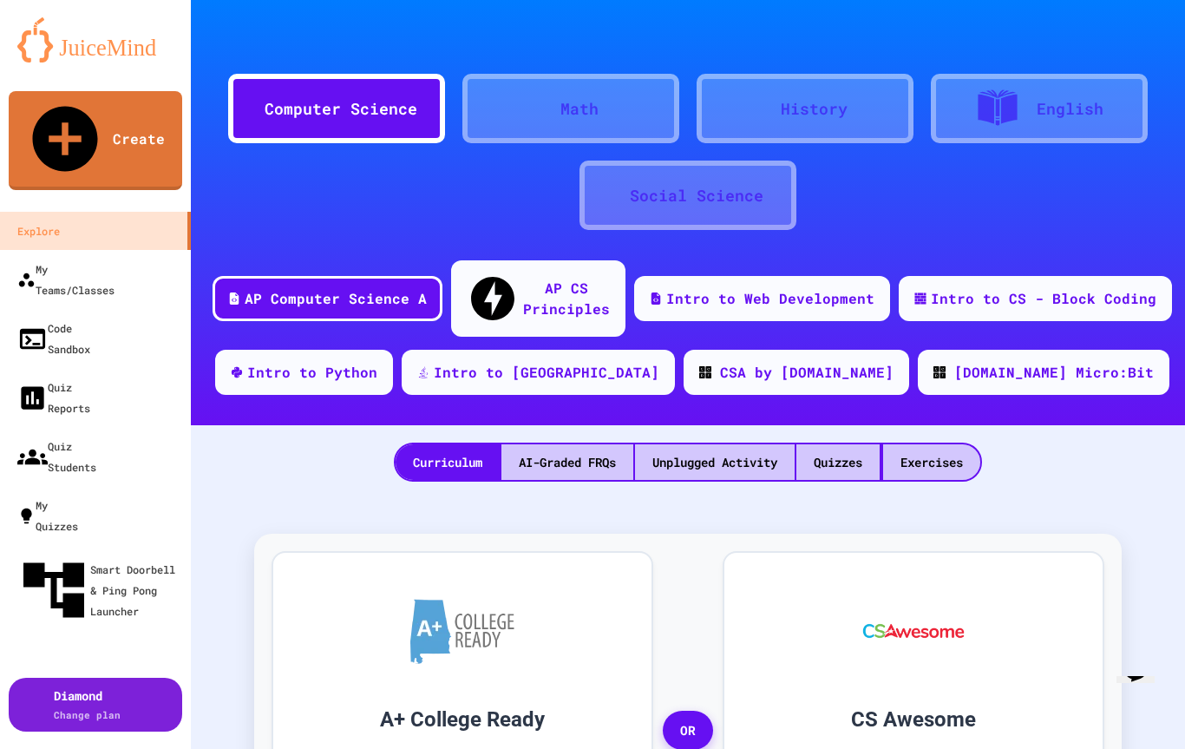 This screenshot has width=1185, height=749. What do you see at coordinates (66, 279) in the screenshot?
I see `div: My Teams/Classes` at bounding box center [66, 279].